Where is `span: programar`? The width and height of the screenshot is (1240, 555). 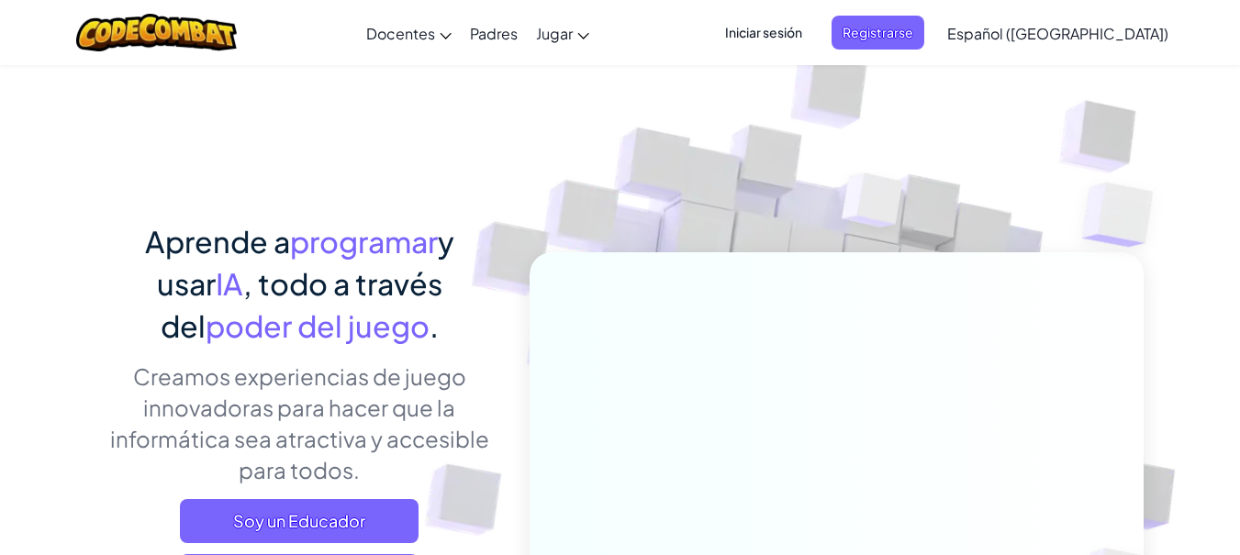
span: programar is located at coordinates (364, 241).